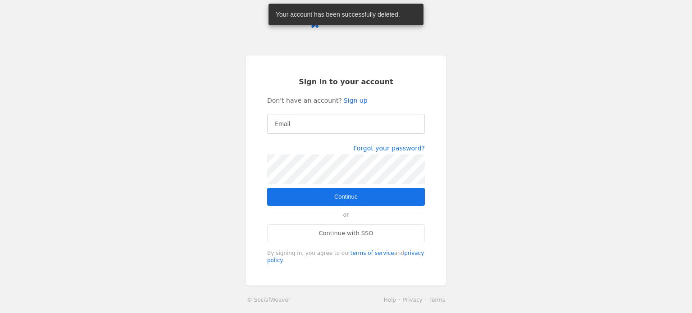  What do you see at coordinates (346, 197) in the screenshot?
I see `span: Continue` at bounding box center [346, 197].